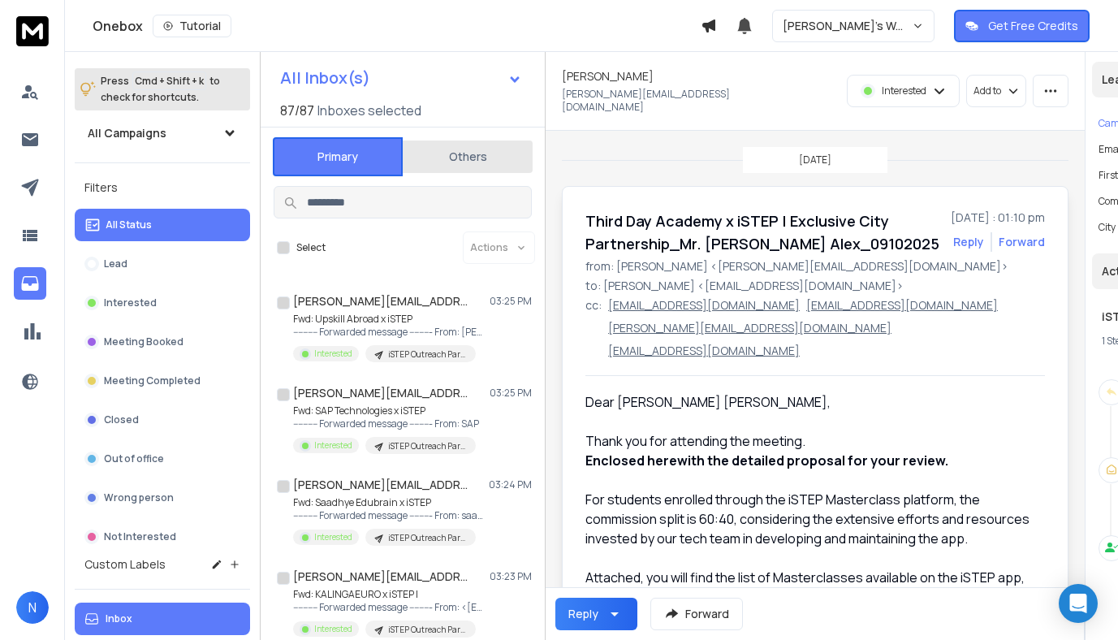 The image size is (1118, 640). Describe the element at coordinates (325, 78) in the screenshot. I see `h1: All Inbox(s)` at that location.